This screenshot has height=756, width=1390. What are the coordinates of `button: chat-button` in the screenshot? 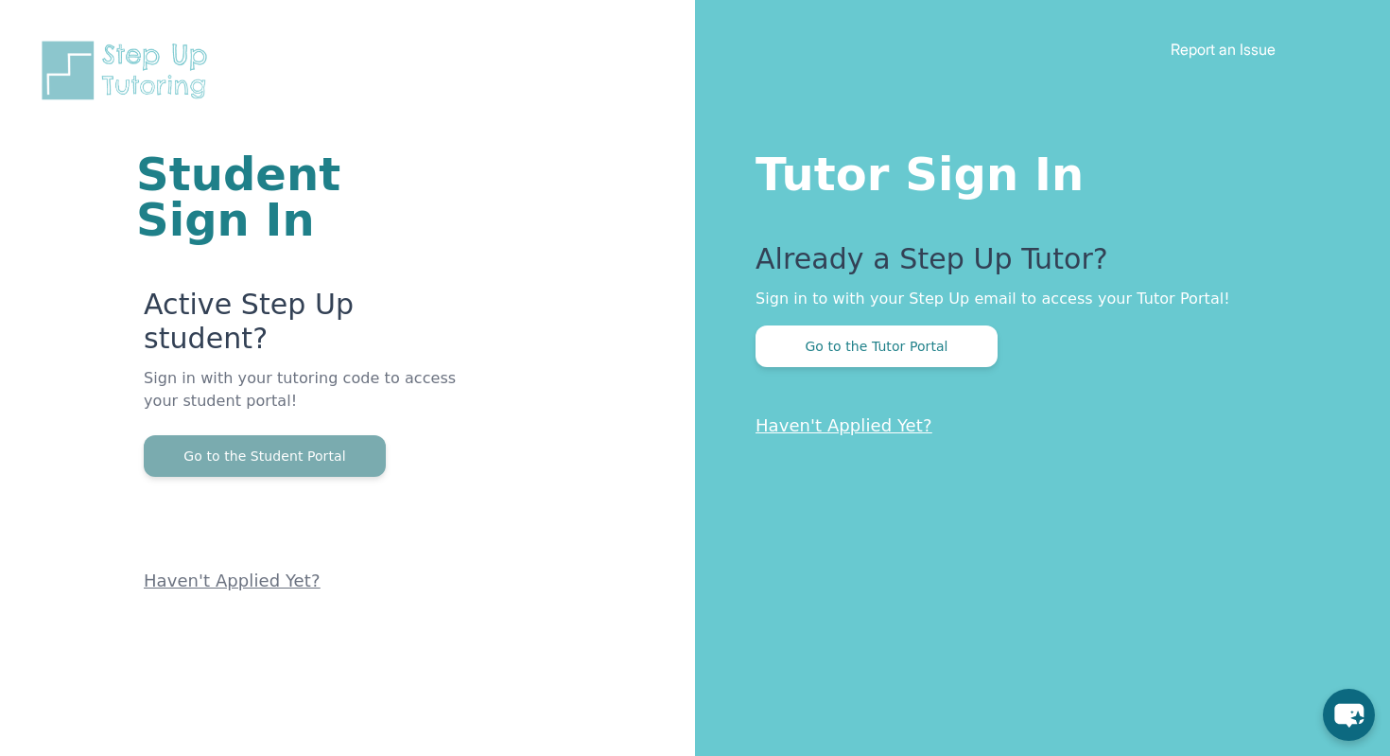 It's located at (1349, 714).